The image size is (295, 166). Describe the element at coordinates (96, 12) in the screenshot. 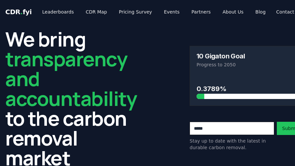

I see `a: CDR Map` at that location.